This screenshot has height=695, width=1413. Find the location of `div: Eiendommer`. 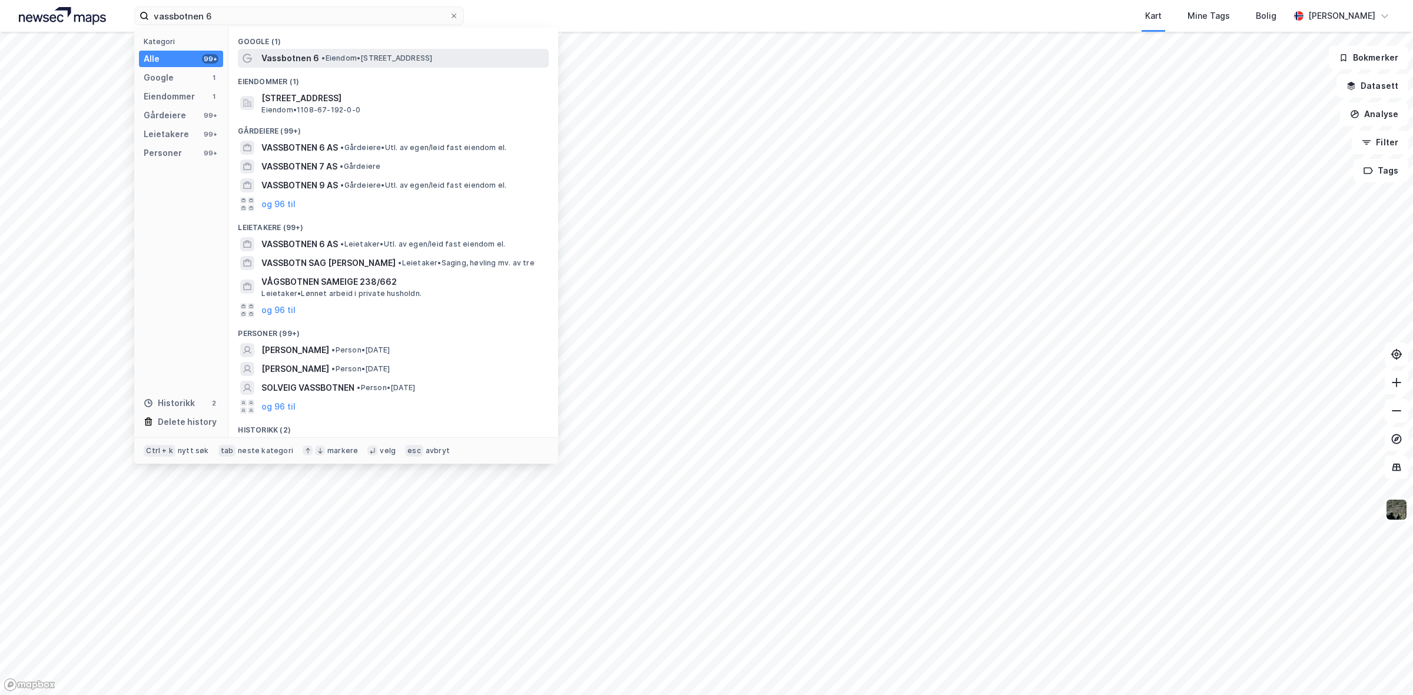

div: Eiendommer is located at coordinates (169, 97).